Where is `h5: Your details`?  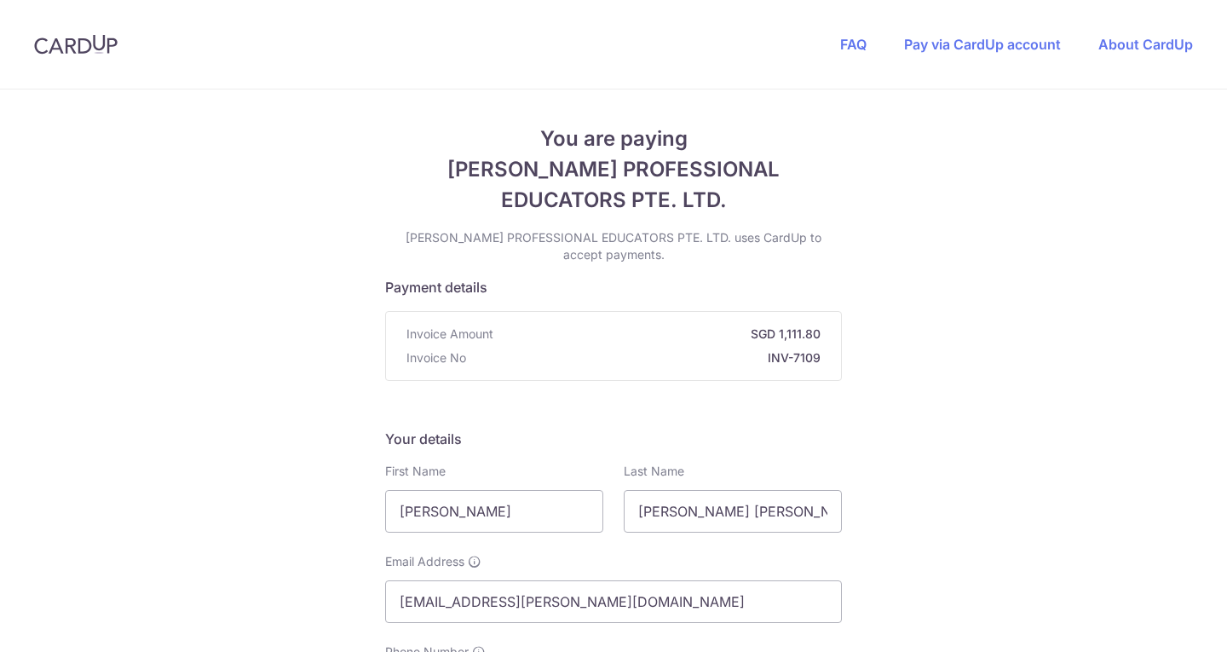
h5: Your details is located at coordinates (614, 439).